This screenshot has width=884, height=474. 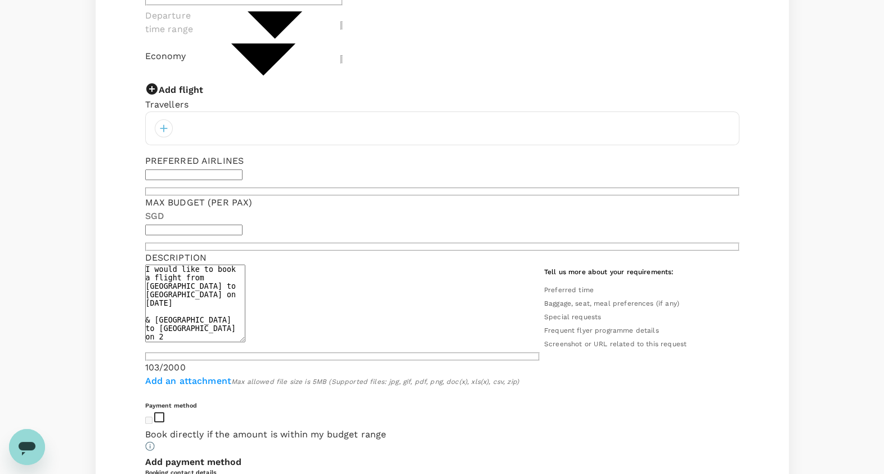 What do you see at coordinates (442, 203) in the screenshot?
I see `div: Max Budget (per pax)` at bounding box center [442, 203].